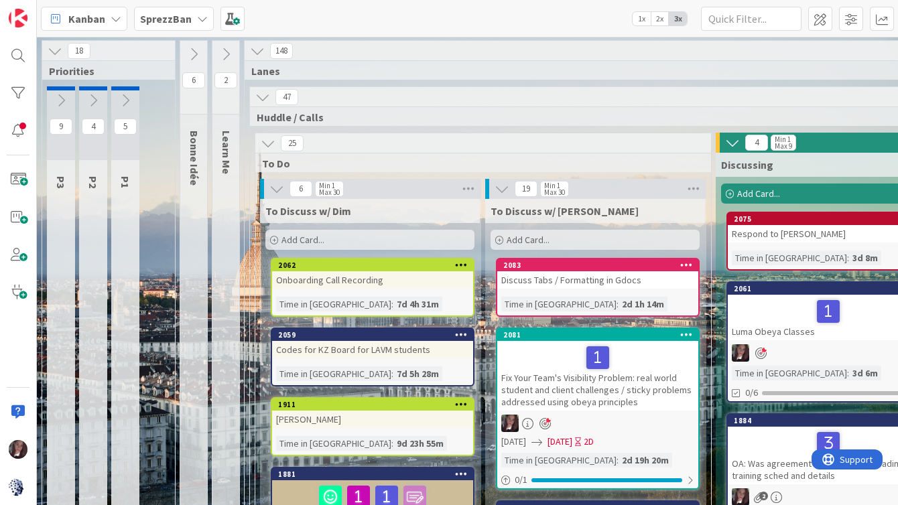 This screenshot has width=898, height=505. I want to click on span: P2, so click(93, 182).